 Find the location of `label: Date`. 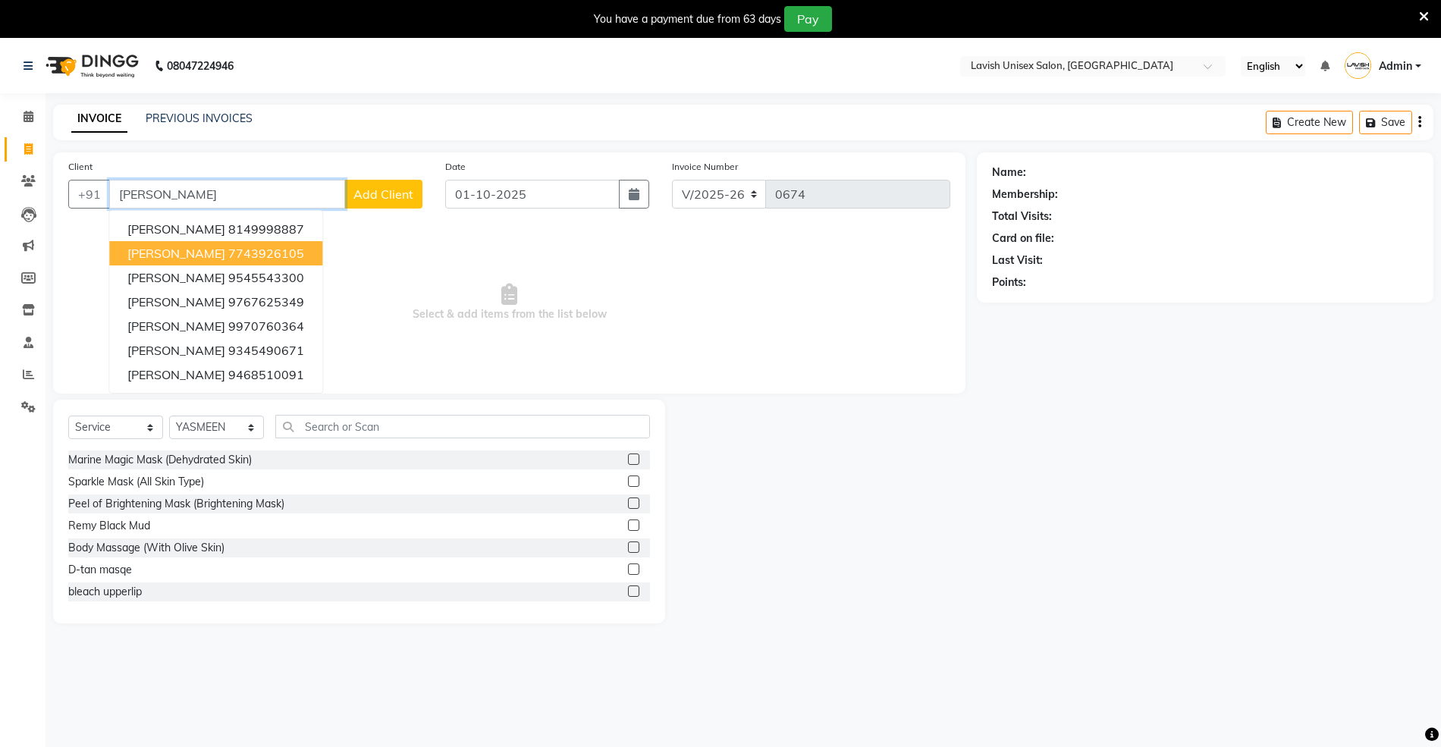

label: Date is located at coordinates (455, 167).